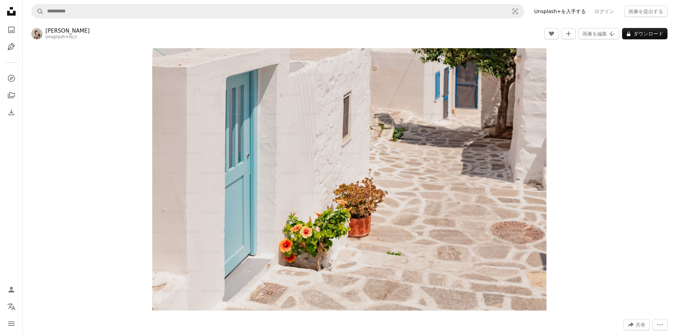 This screenshot has width=676, height=335. I want to click on a: 探す, so click(11, 78).